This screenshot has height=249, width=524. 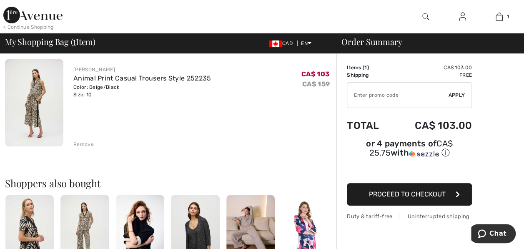 What do you see at coordinates (28, 27) in the screenshot?
I see `div: < Continue Shopping` at bounding box center [28, 27].